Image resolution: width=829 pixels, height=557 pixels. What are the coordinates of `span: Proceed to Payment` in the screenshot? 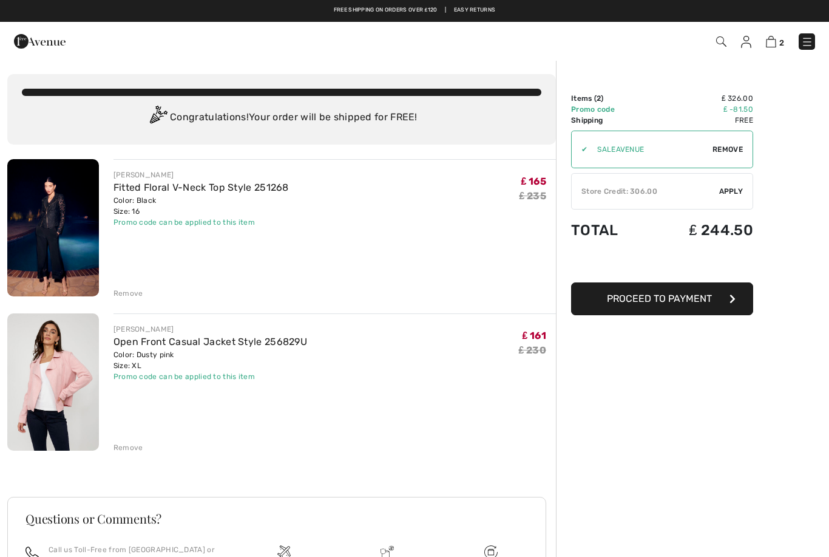 It's located at (659, 298).